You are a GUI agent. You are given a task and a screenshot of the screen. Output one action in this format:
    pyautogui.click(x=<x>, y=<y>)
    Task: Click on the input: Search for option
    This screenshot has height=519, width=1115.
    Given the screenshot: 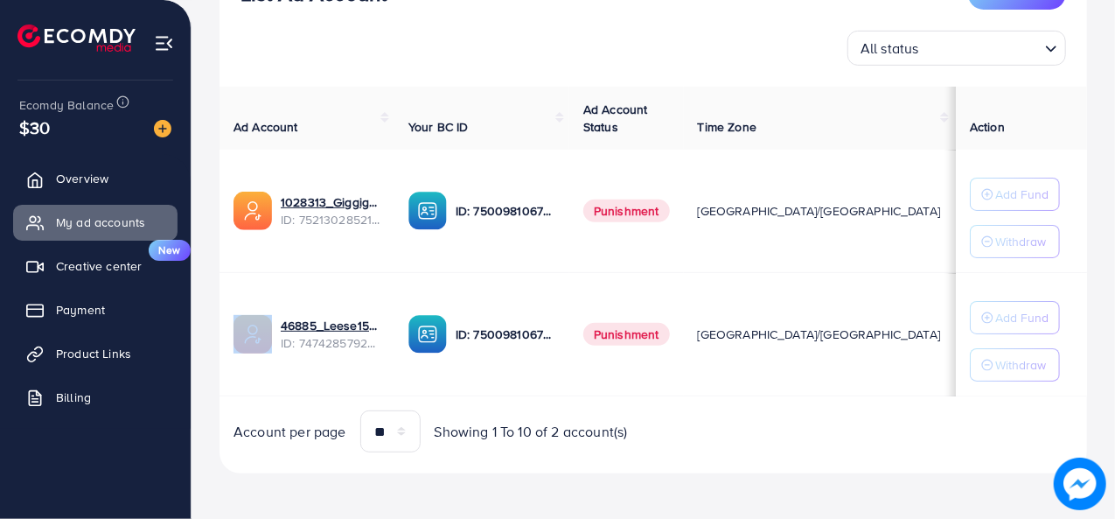 What is the action you would take?
    pyautogui.click(x=981, y=46)
    